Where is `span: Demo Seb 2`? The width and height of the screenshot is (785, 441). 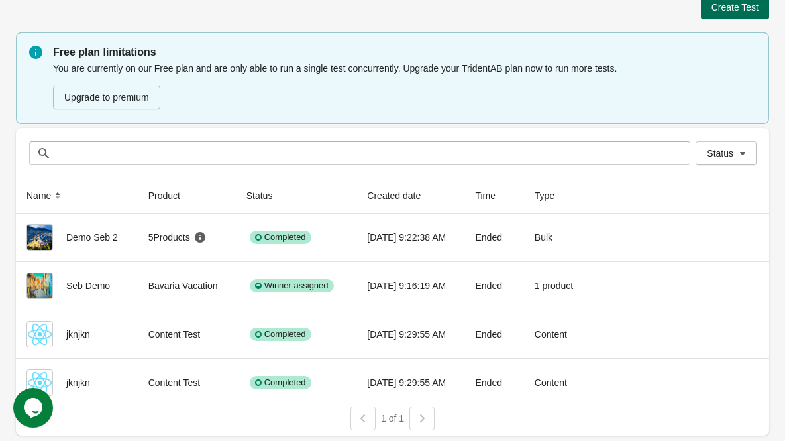
span: Demo Seb 2 is located at coordinates (92, 237).